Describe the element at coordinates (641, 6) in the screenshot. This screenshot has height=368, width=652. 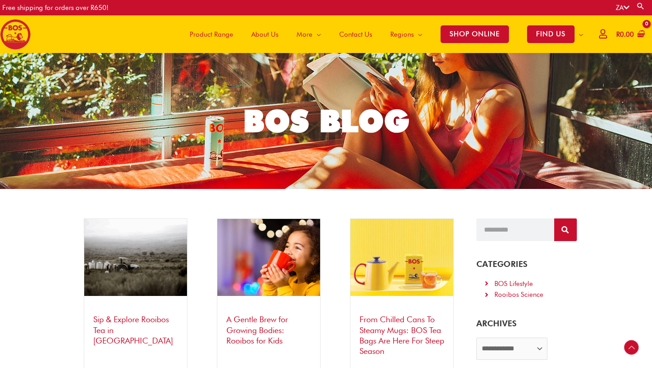
I see `a: Search button` at that location.